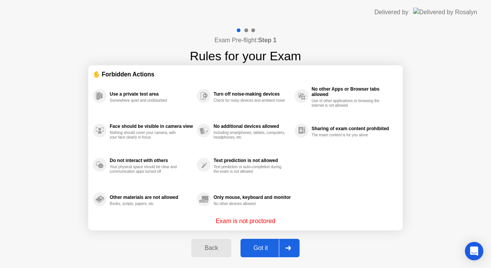 This screenshot has width=491, height=268. What do you see at coordinates (474, 251) in the screenshot?
I see `div: Open Intercom Messenger` at bounding box center [474, 251].